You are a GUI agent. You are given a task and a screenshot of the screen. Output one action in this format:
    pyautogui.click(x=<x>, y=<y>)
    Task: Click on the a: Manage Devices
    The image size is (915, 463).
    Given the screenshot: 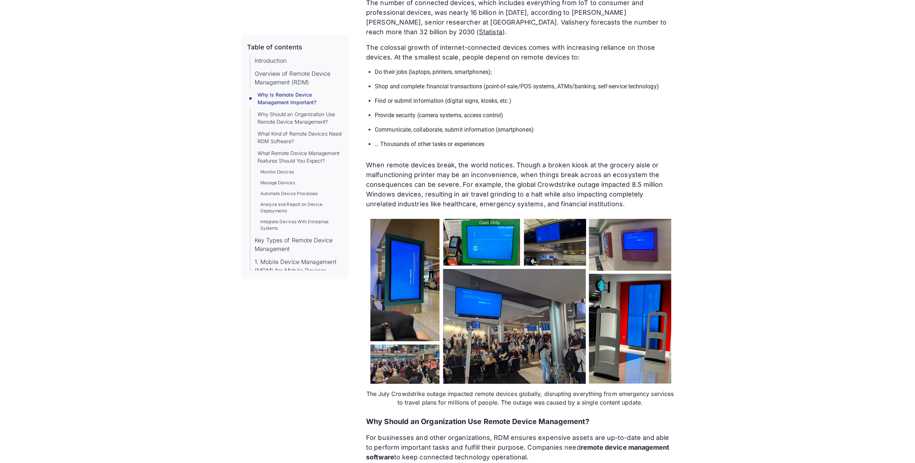 What is the action you would take?
    pyautogui.click(x=278, y=183)
    